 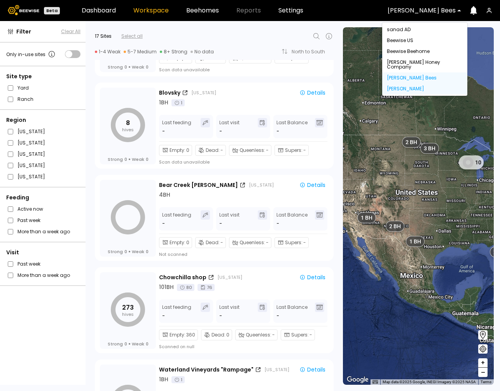 I want to click on div: Visit, so click(x=43, y=252).